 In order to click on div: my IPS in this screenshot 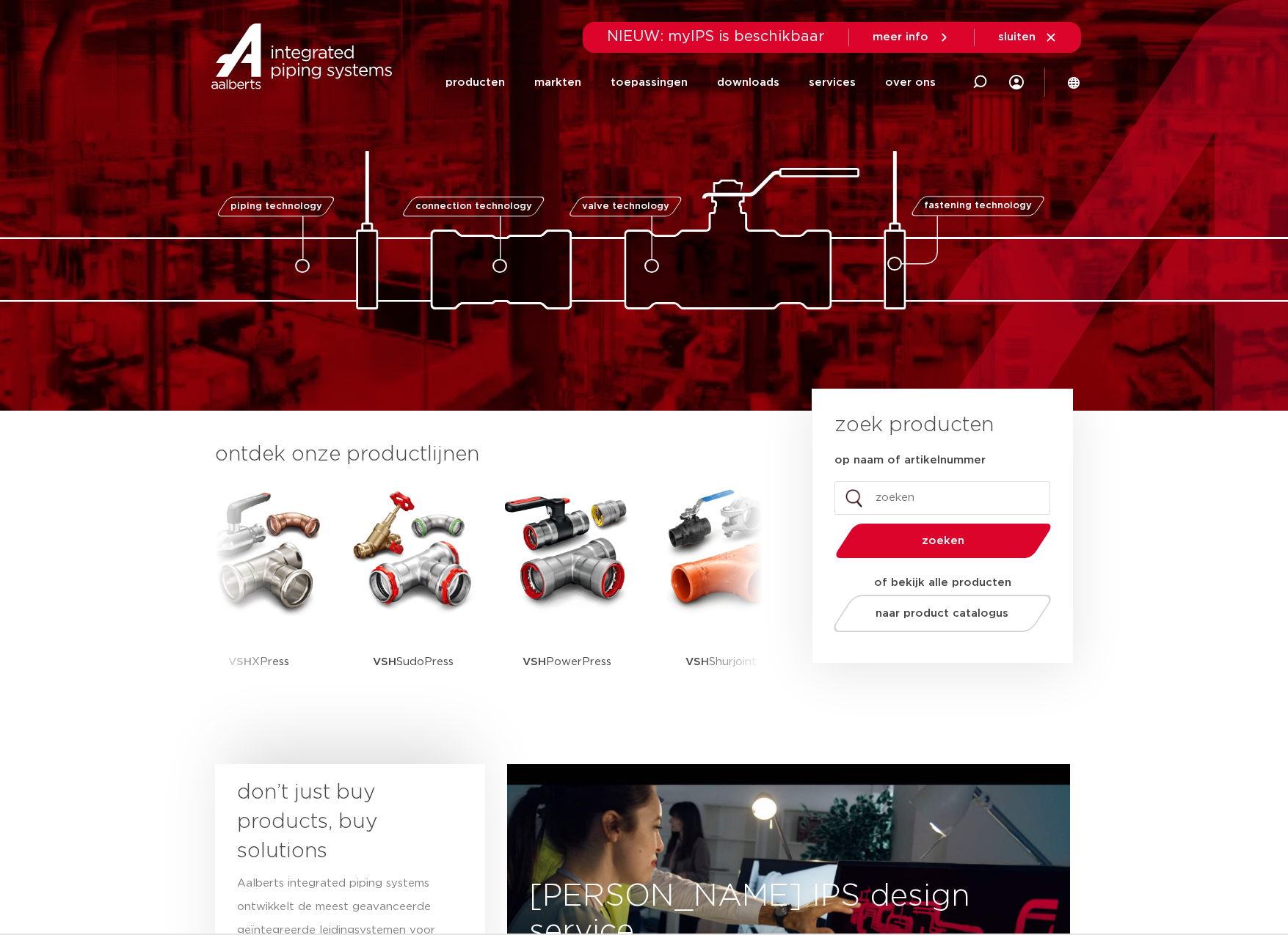, I will do `click(1016, 82)`.